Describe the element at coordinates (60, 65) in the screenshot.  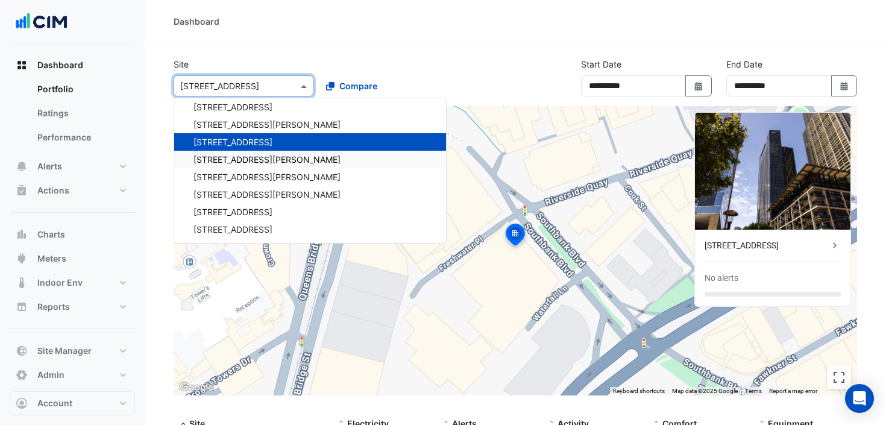
I see `span: Dashboard` at that location.